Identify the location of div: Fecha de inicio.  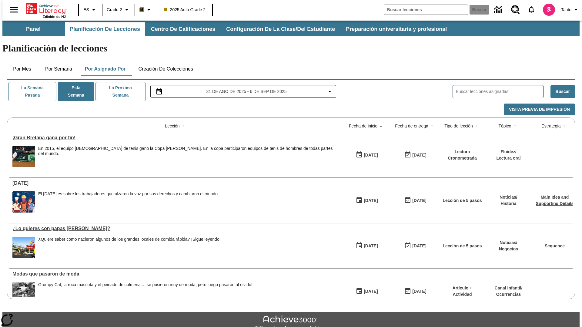
(363, 126).